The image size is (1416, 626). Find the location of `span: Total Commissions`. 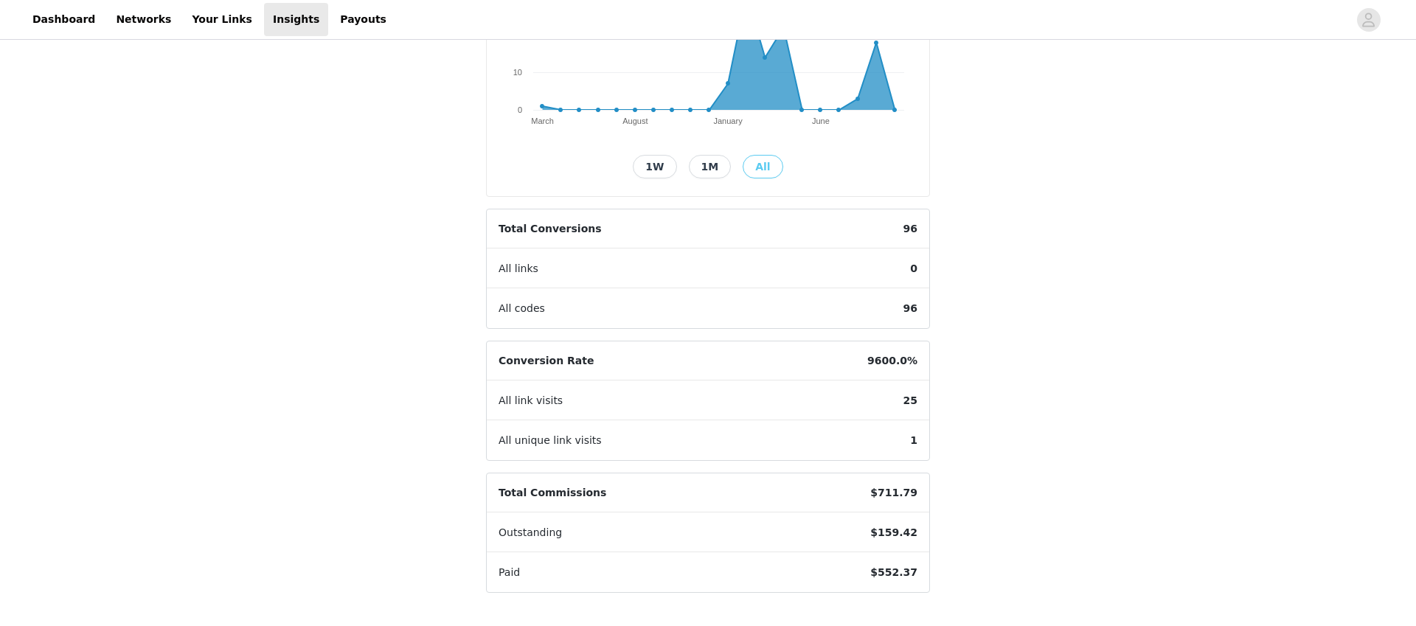

span: Total Commissions is located at coordinates (552, 493).